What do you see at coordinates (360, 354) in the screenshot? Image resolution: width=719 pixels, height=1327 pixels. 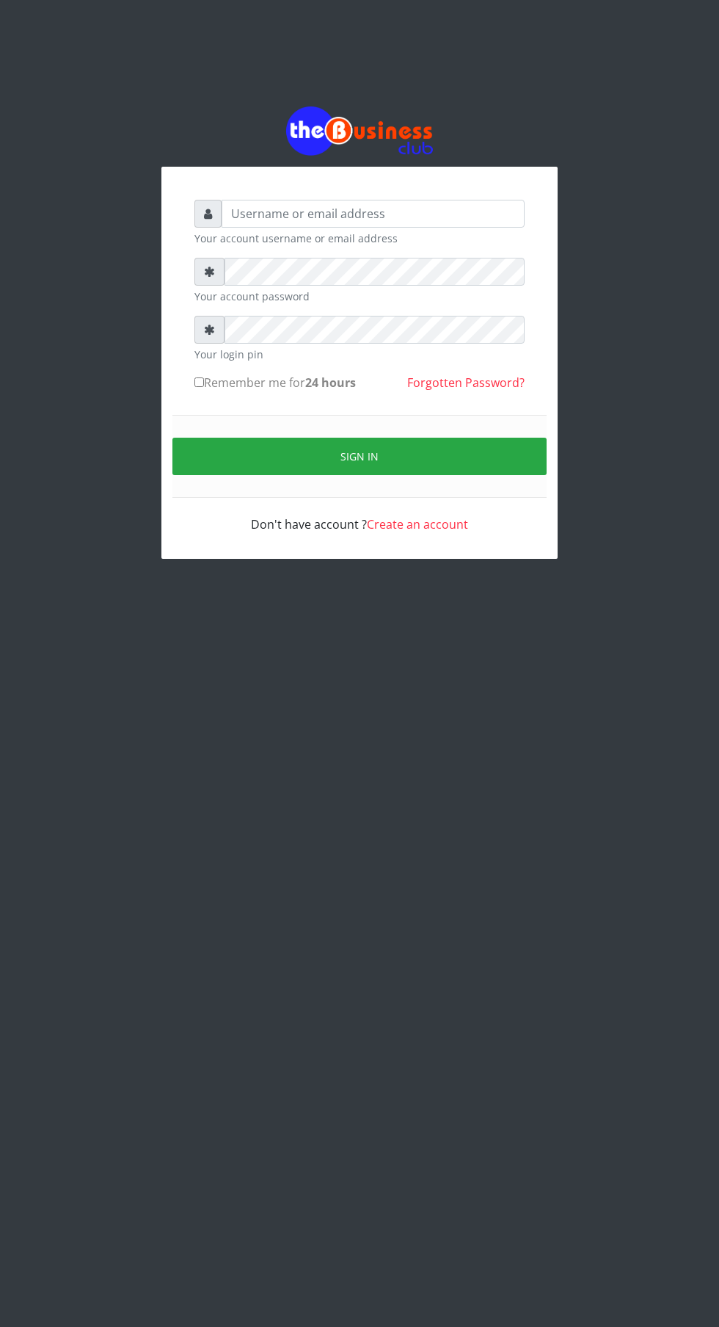 I see `small: Your login pin` at bounding box center [360, 354].